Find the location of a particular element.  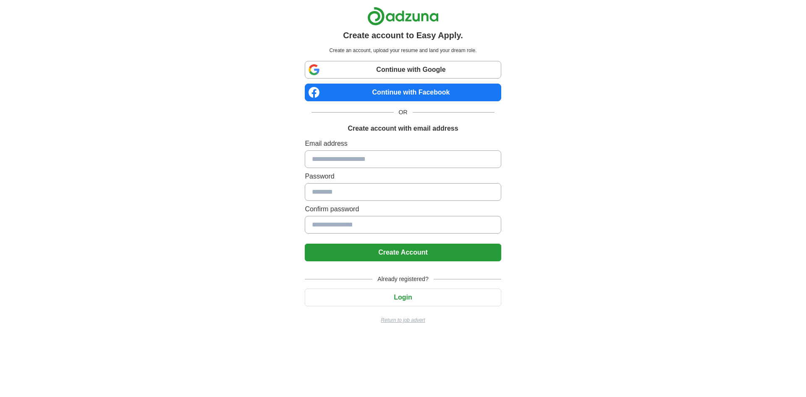

p: Create an account, upload your resume and land your dream role. is located at coordinates (402, 50).